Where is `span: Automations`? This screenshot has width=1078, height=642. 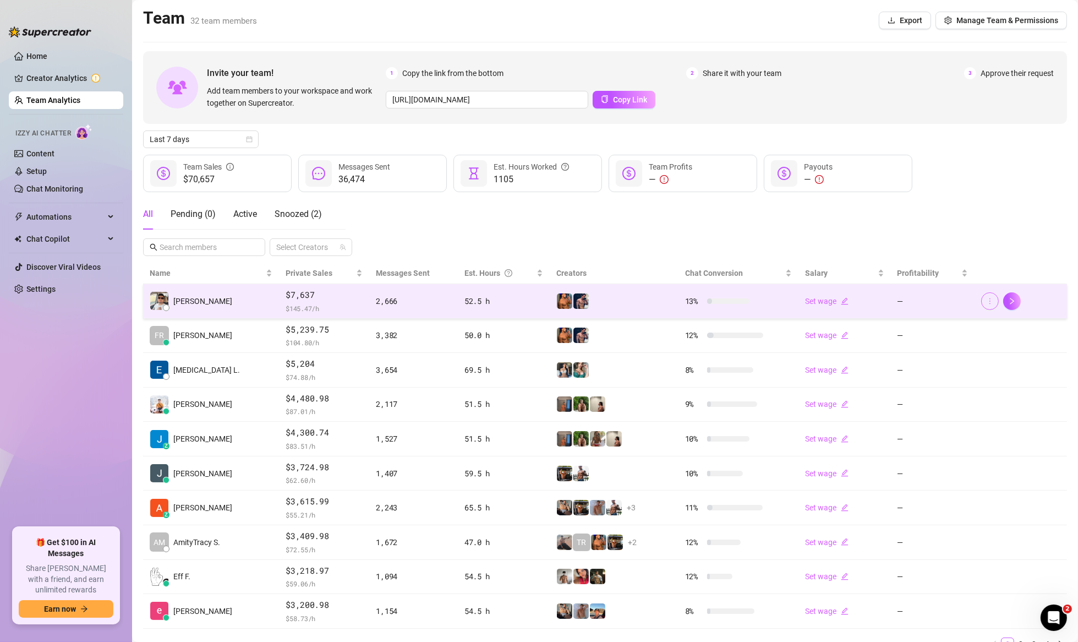 span: Automations is located at coordinates (65, 217).